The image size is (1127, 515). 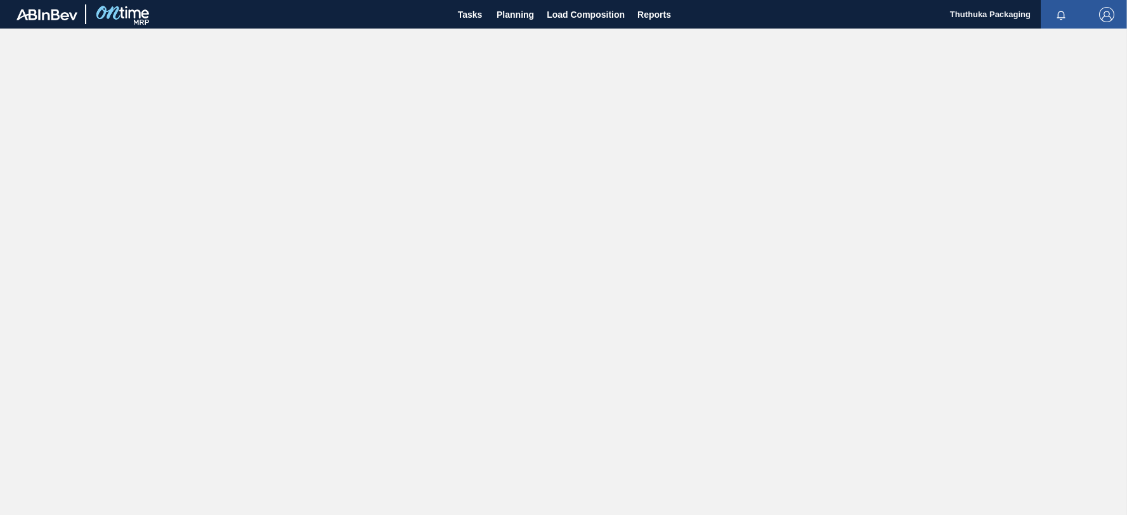 What do you see at coordinates (585, 15) in the screenshot?
I see `span: Load Composition` at bounding box center [585, 15].